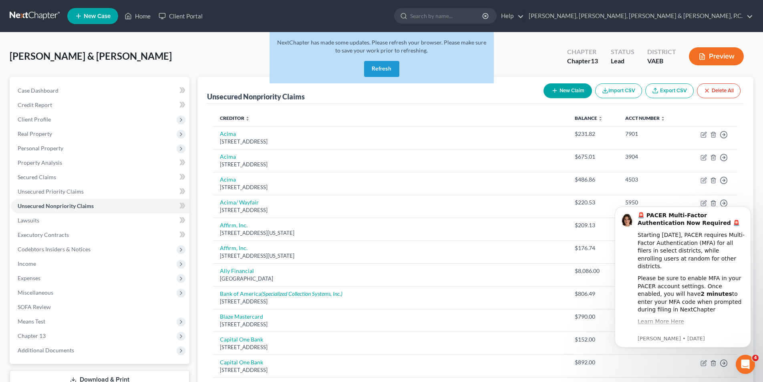  What do you see at coordinates (35, 104) in the screenshot?
I see `span: Credit Report` at bounding box center [35, 104].